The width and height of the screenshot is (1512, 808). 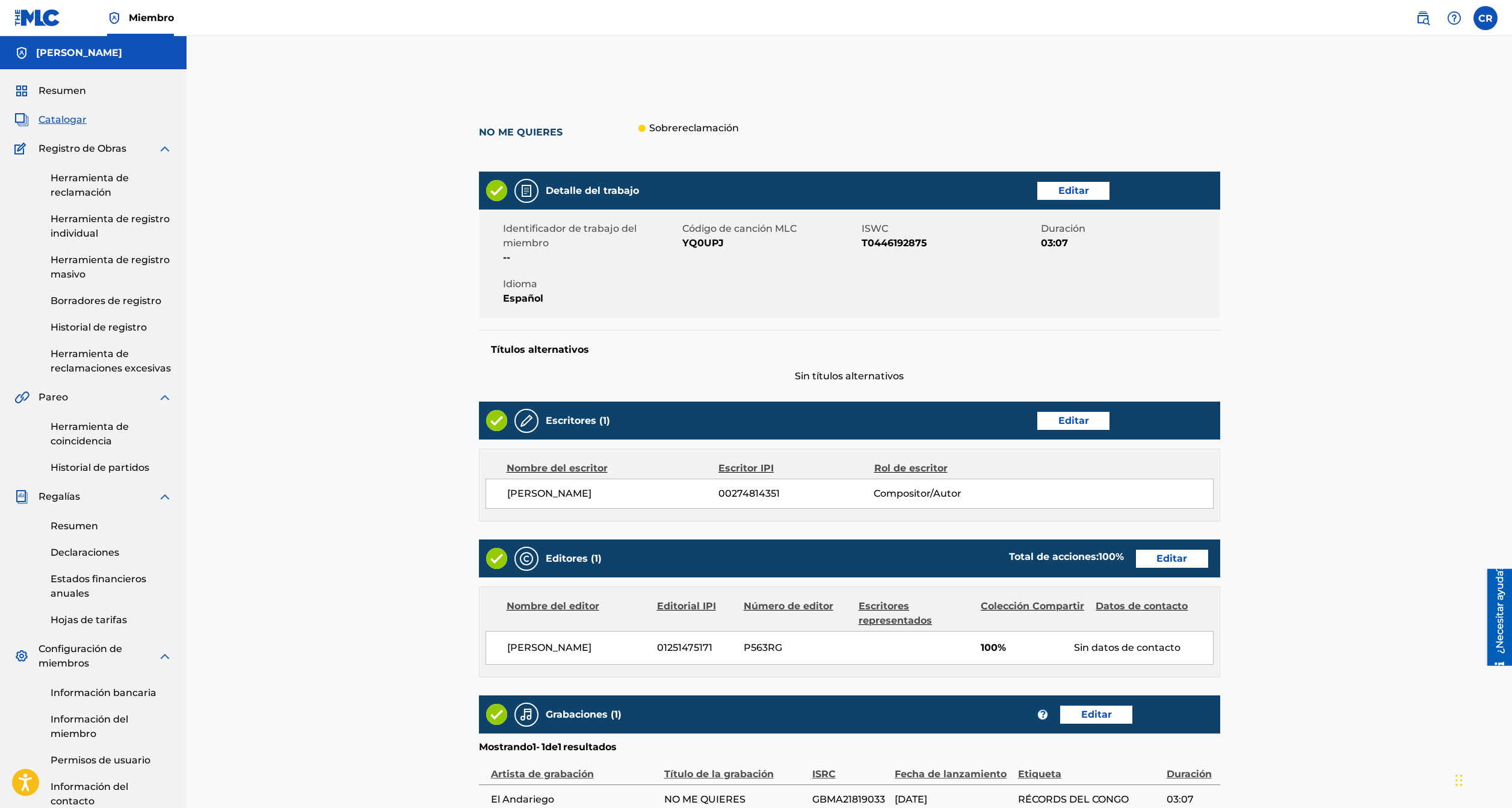 What do you see at coordinates (111, 267) in the screenshot?
I see `a: Herramienta de registro masivo` at bounding box center [111, 267].